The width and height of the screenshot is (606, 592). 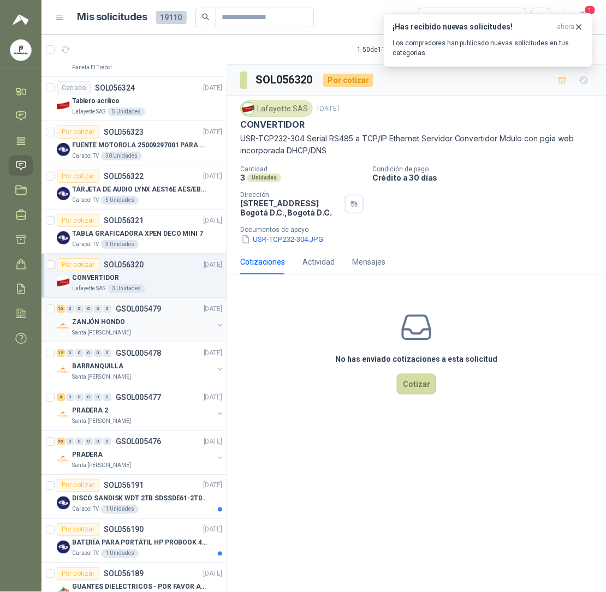 What do you see at coordinates (61, 309) in the screenshot?
I see `div: 16` at bounding box center [61, 309].